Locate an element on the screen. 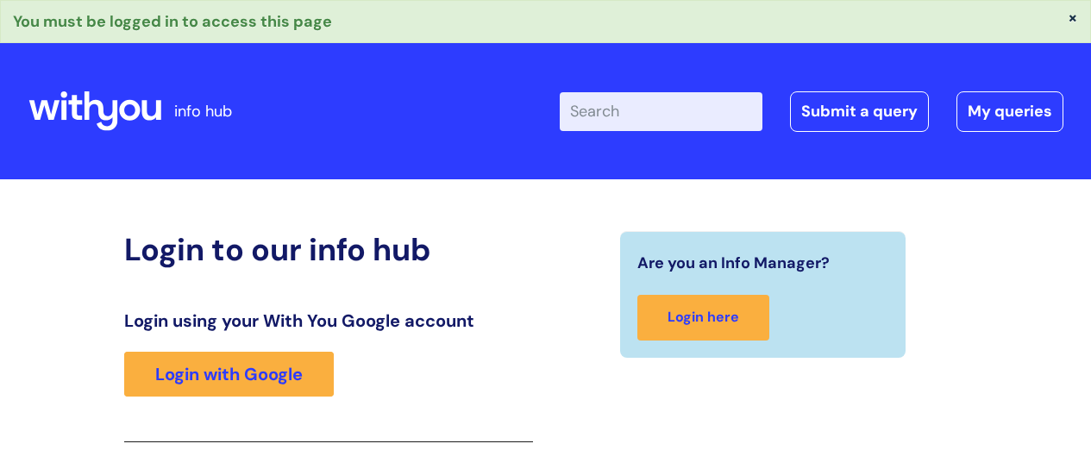 The image size is (1091, 475). h2: Login to our info hub is located at coordinates (329, 249).